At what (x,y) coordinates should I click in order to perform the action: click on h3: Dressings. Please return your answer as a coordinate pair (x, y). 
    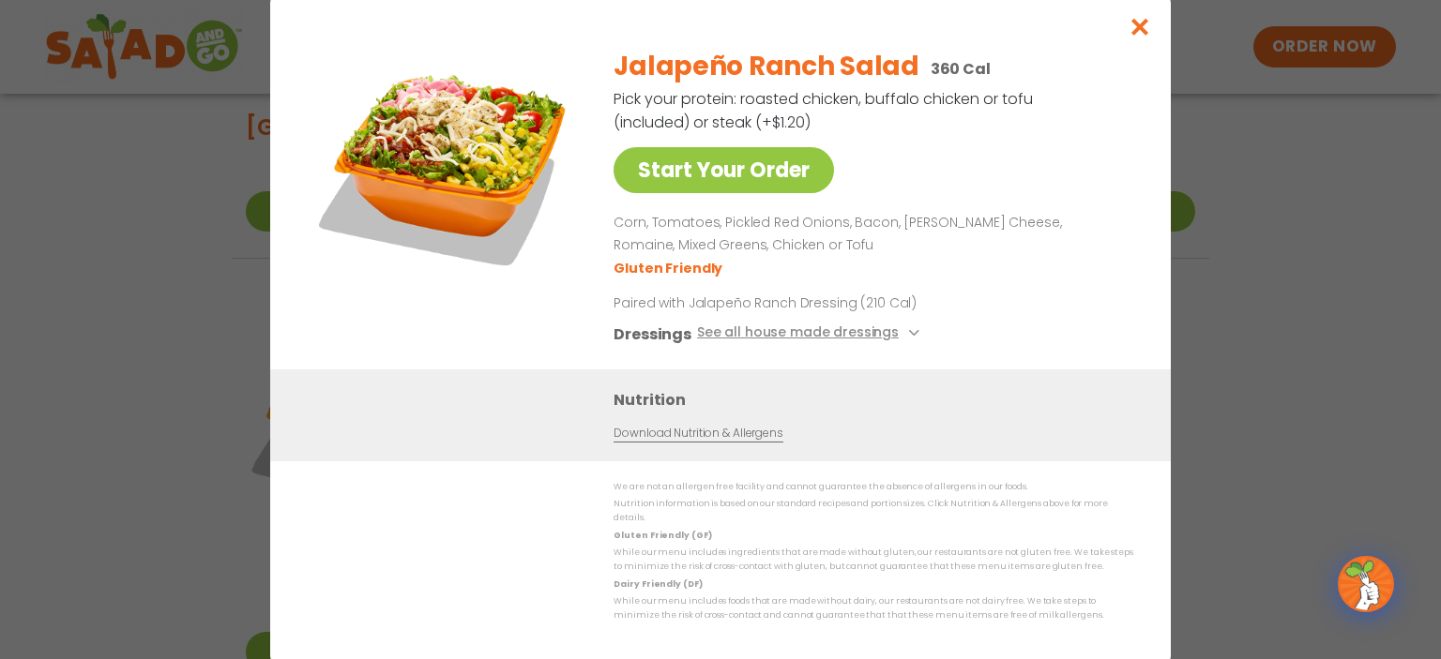
    Looking at the image, I should click on (652, 334).